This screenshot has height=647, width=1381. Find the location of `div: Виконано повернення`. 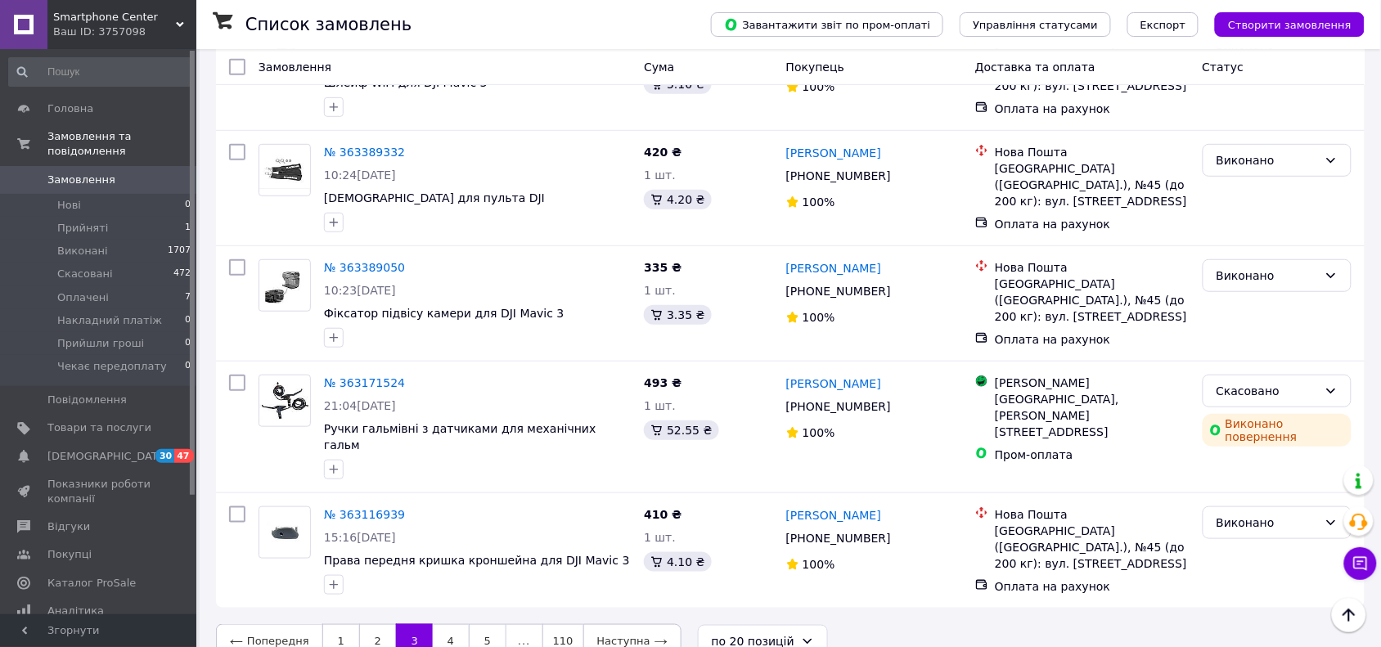

div: Виконано повернення is located at coordinates (1277, 430).